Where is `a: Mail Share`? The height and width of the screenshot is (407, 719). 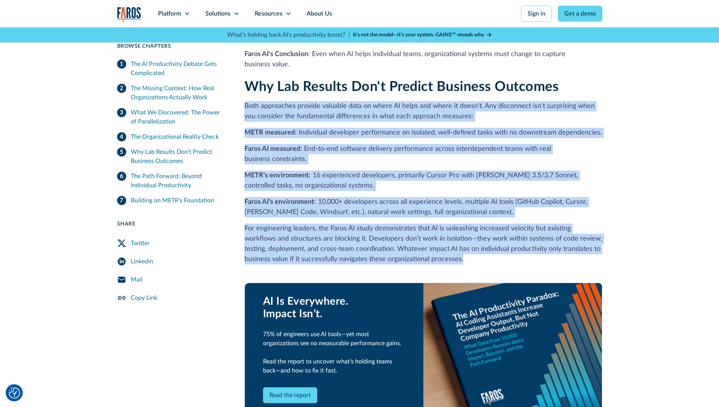
a: Mail Share is located at coordinates (172, 280).